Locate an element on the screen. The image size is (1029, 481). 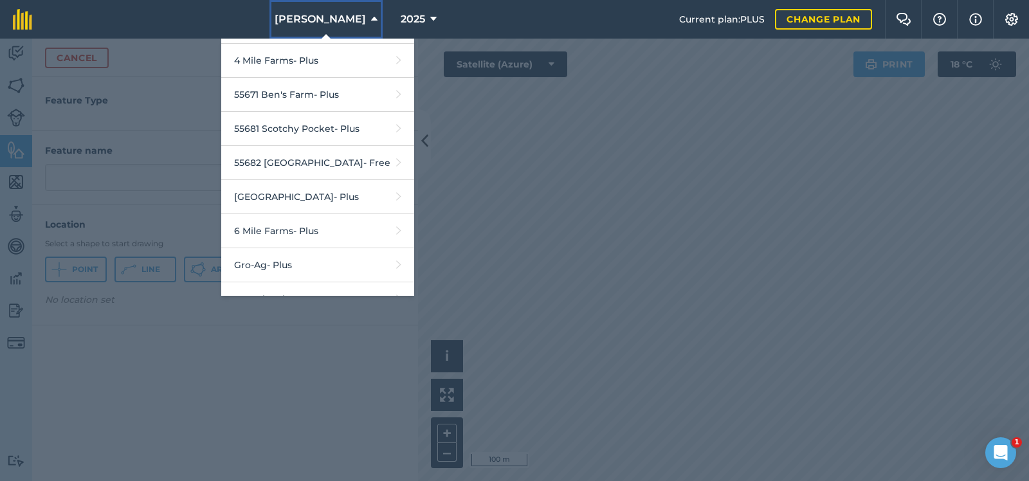
a: Change plan is located at coordinates (823, 19).